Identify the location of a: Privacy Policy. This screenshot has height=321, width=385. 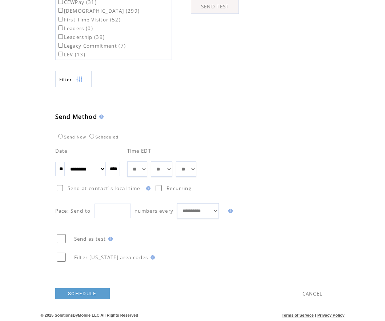
(331, 316).